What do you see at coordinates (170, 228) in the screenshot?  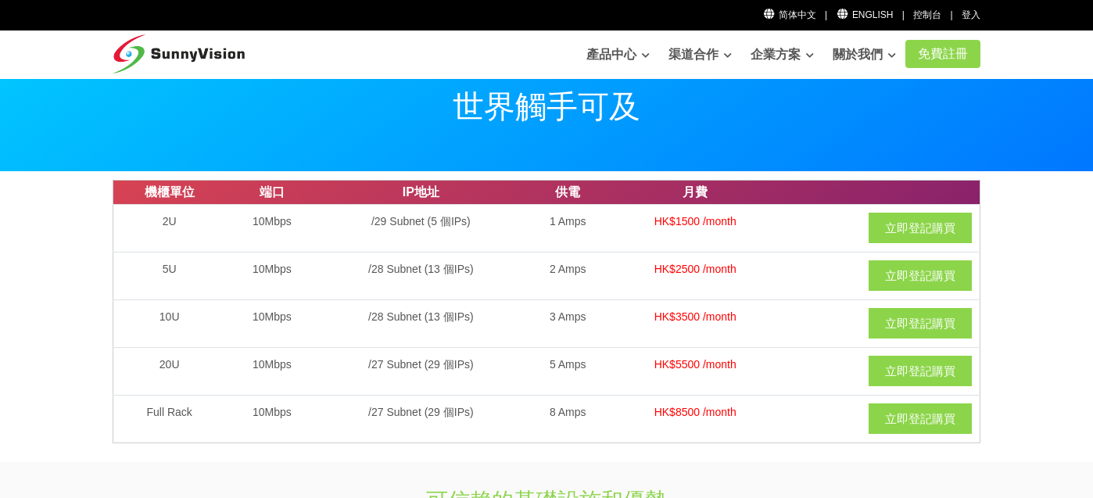 I see `td: 2U` at bounding box center [170, 228].